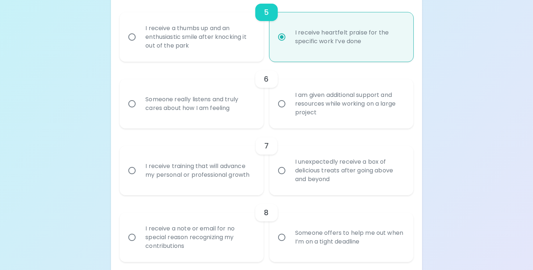 The height and width of the screenshot is (270, 533). What do you see at coordinates (349, 237) in the screenshot?
I see `div: Someone offers to help me out when I’m on a tight deadline` at bounding box center [349, 237].